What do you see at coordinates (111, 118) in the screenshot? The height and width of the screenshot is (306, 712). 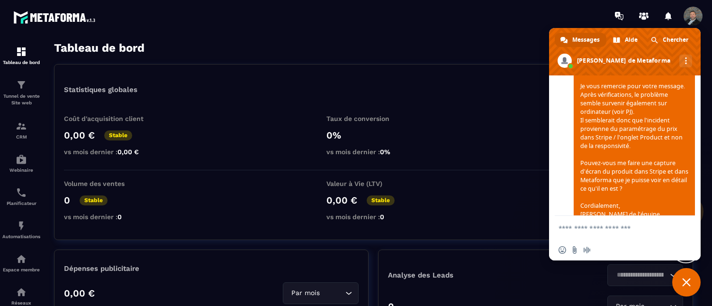 I see `p: Coût d'acquisition client` at bounding box center [111, 118].